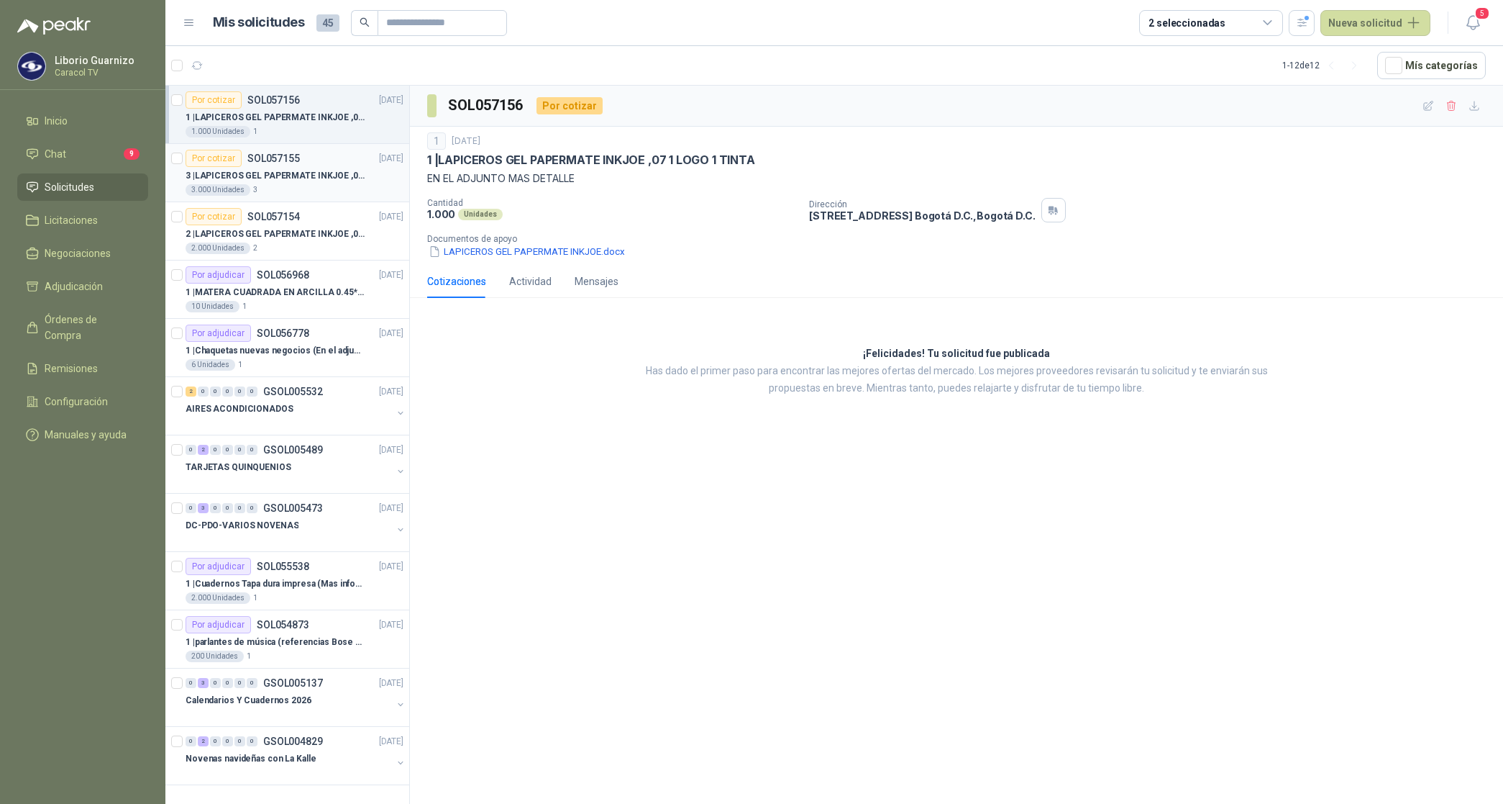  I want to click on p: SOL056778, so click(283, 333).